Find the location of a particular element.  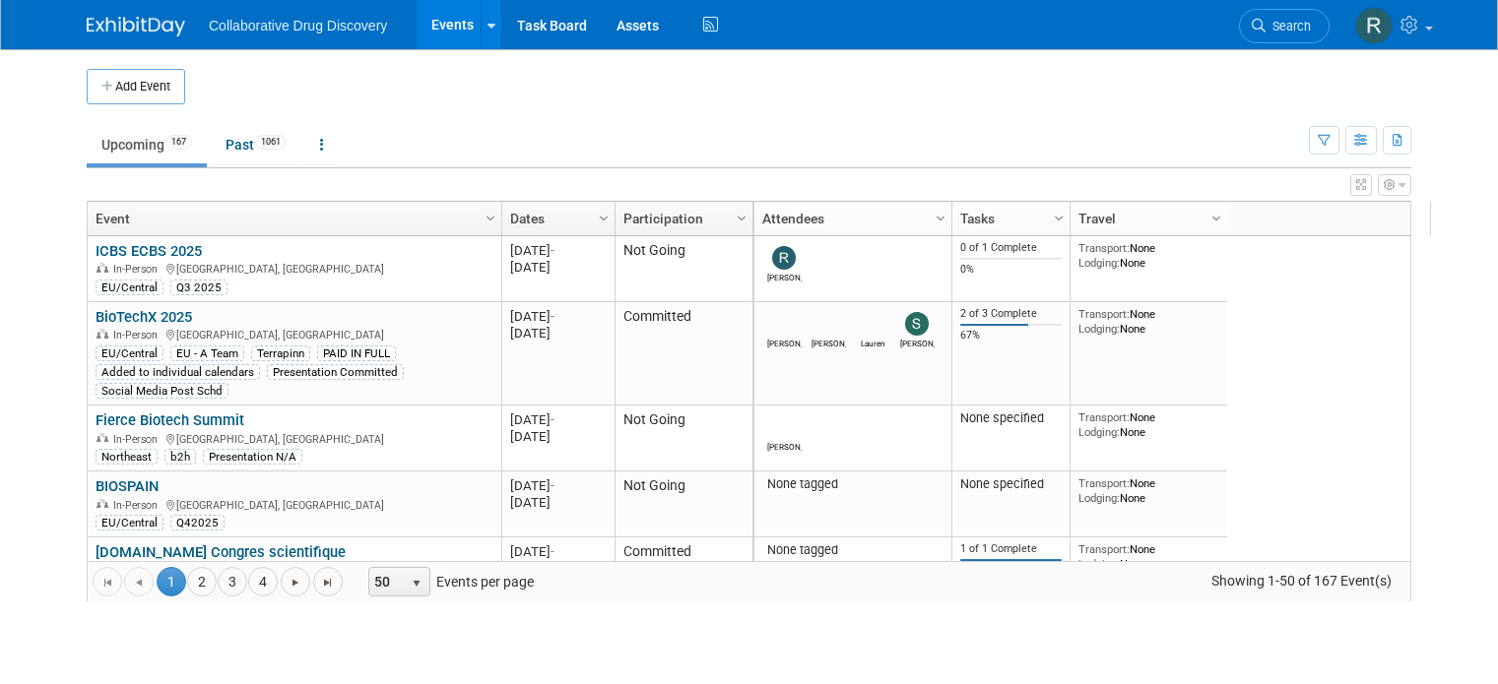

div: Social Media Post Schd is located at coordinates (161, 391).